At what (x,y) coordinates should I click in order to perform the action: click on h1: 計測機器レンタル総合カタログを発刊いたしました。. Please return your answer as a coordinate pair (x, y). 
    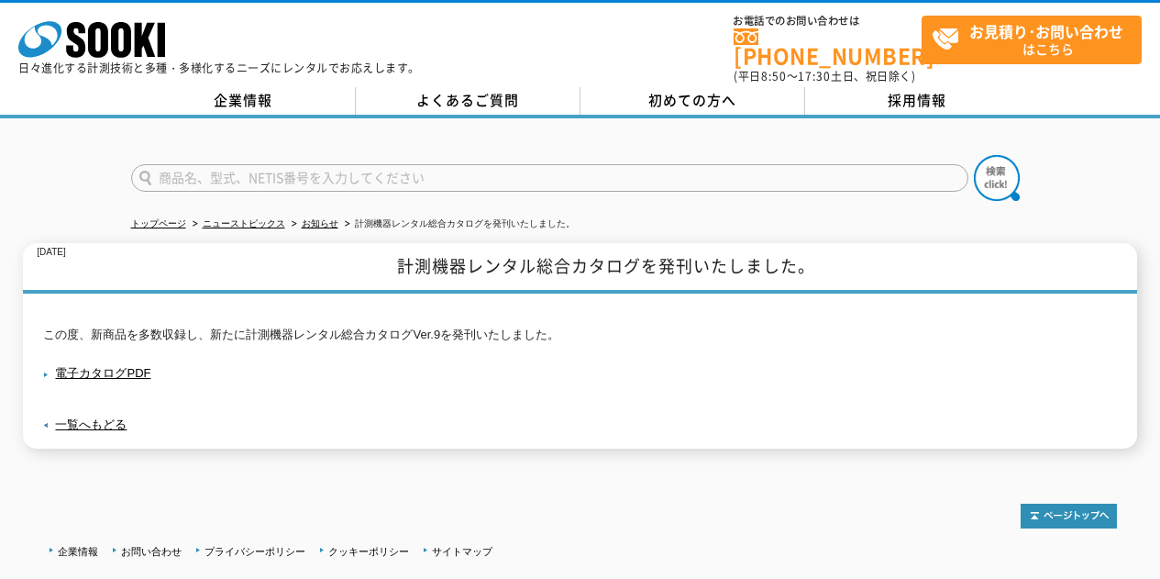
    Looking at the image, I should click on (580, 268).